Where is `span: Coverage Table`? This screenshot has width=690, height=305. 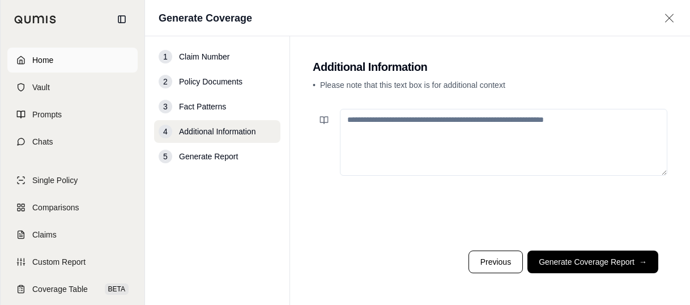
span: Coverage Table is located at coordinates (60, 289).